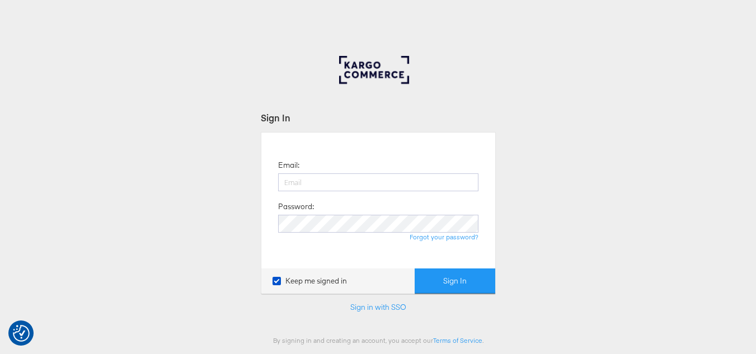 This screenshot has height=354, width=756. I want to click on label: Keep me signed in, so click(309, 281).